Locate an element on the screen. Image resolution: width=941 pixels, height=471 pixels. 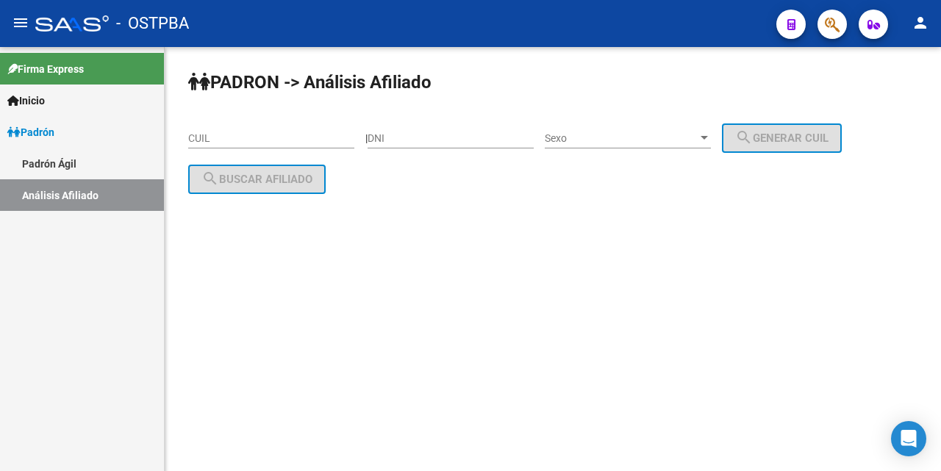
div: Open Intercom Messenger is located at coordinates (909, 439).